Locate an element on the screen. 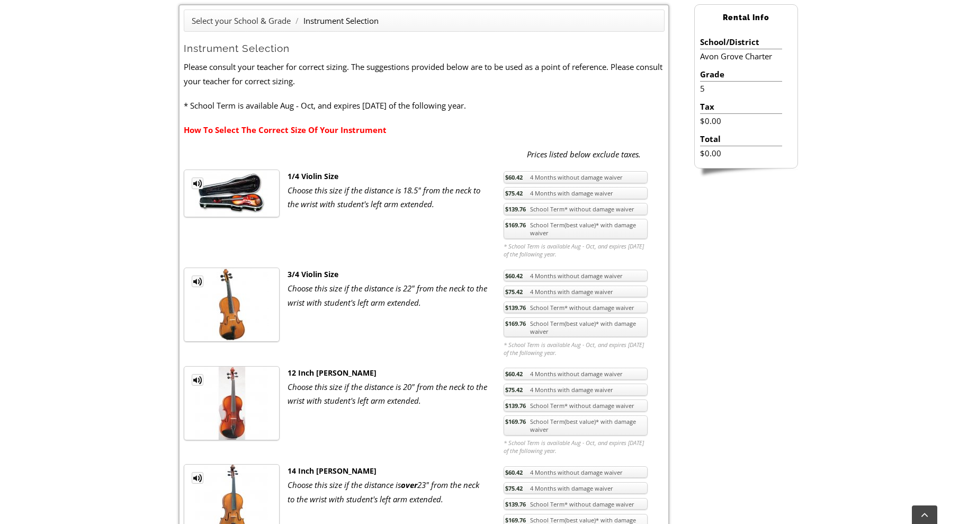 The image size is (977, 524). strong: over is located at coordinates (409, 484).